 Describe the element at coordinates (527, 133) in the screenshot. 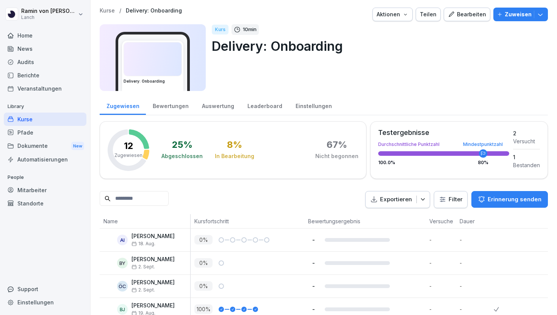

I see `div: 2` at that location.